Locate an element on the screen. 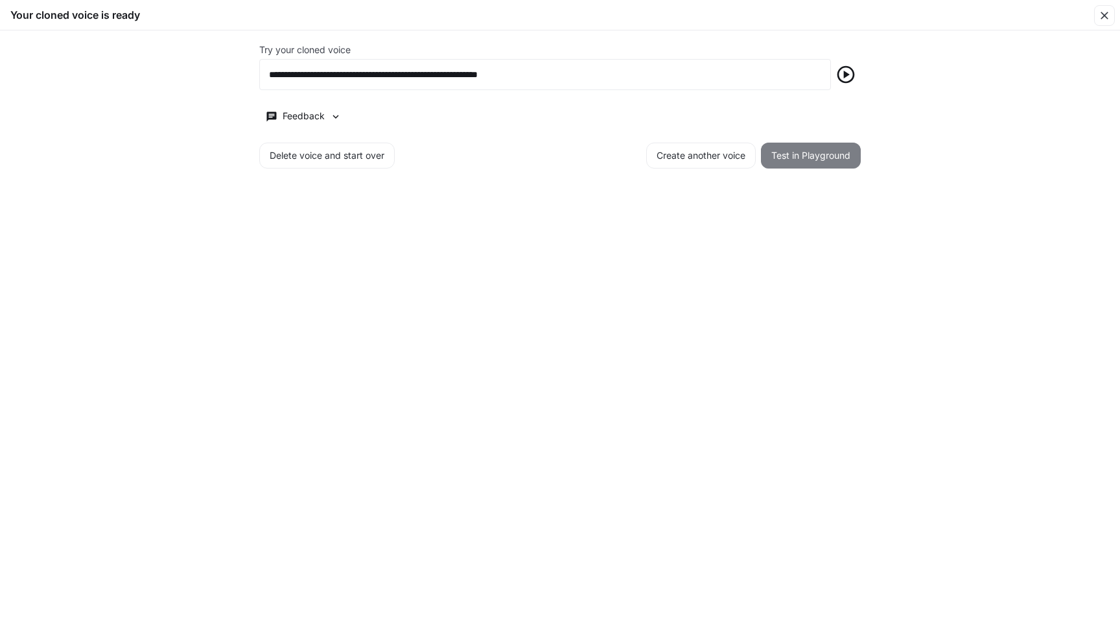 The width and height of the screenshot is (1120, 621). button: Create another voice is located at coordinates (701, 156).